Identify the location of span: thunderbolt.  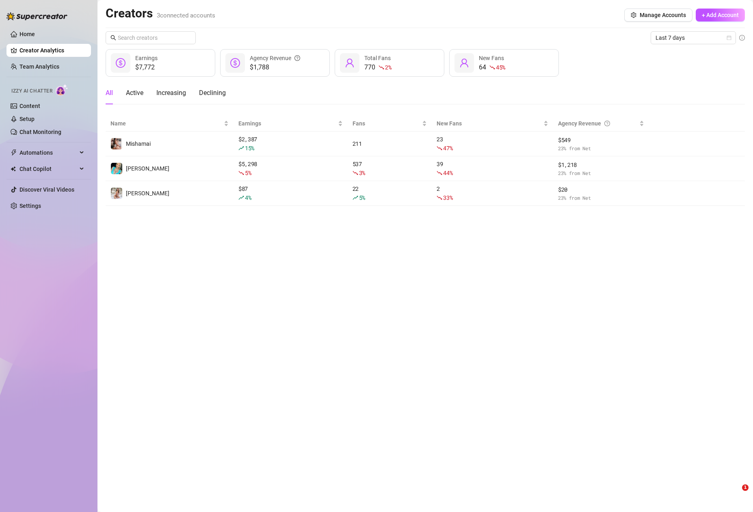
(14, 153).